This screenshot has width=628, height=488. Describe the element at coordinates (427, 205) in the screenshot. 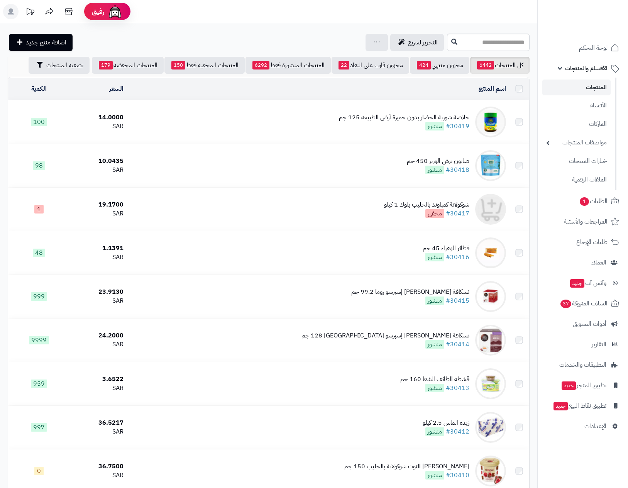

I see `div: شوكولاتة كمباوند بالحليب بلوك 1 كيلو` at that location.